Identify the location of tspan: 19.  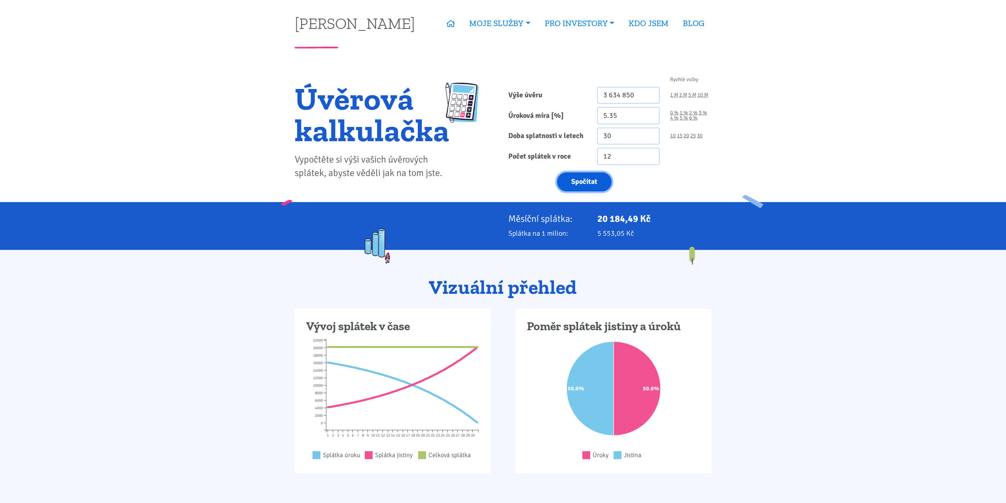
(418, 435).